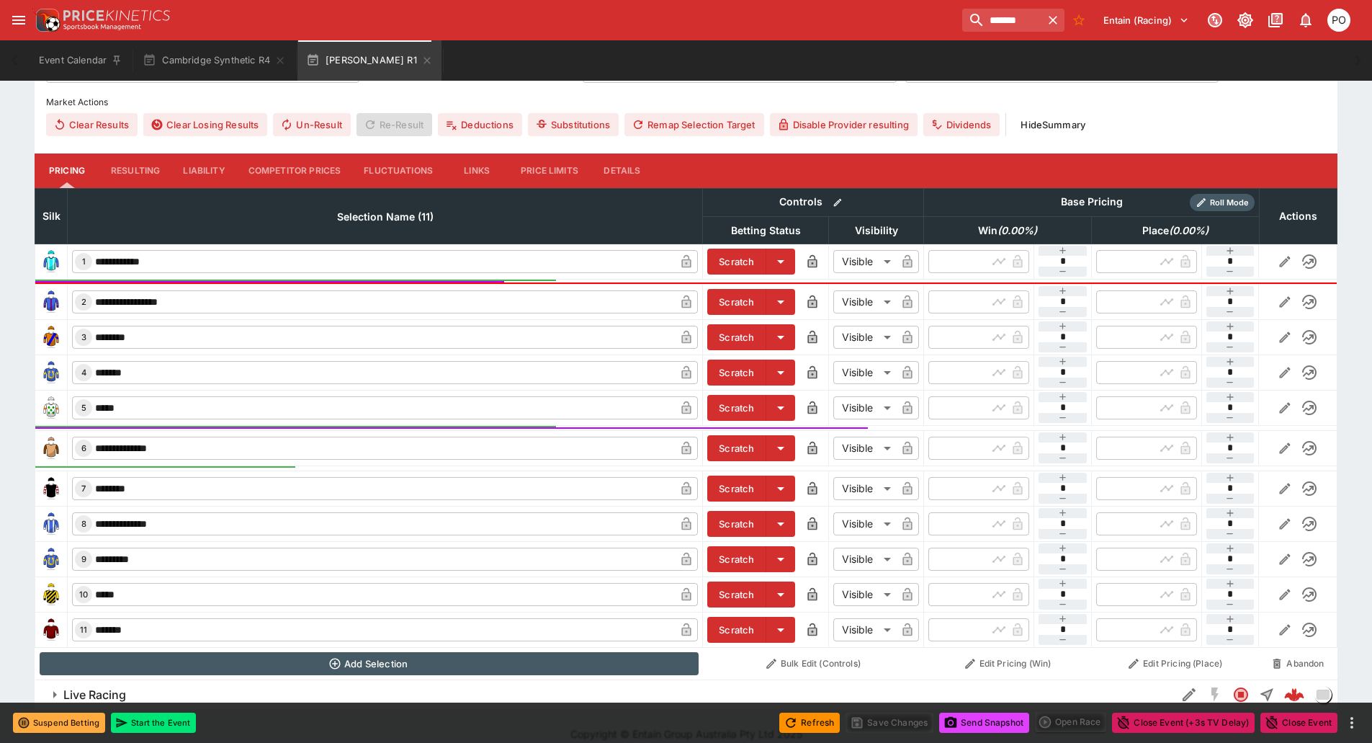 This screenshot has height=743, width=1372. What do you see at coordinates (844, 125) in the screenshot?
I see `button: Disable Provider resulting` at bounding box center [844, 125].